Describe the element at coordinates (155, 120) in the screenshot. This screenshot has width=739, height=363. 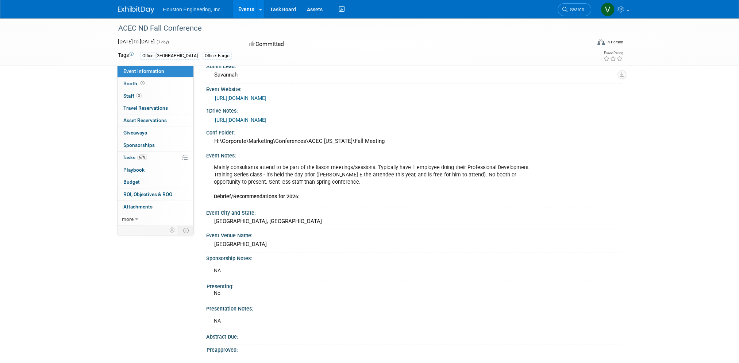
I see `a: Asset Reservations` at that location.